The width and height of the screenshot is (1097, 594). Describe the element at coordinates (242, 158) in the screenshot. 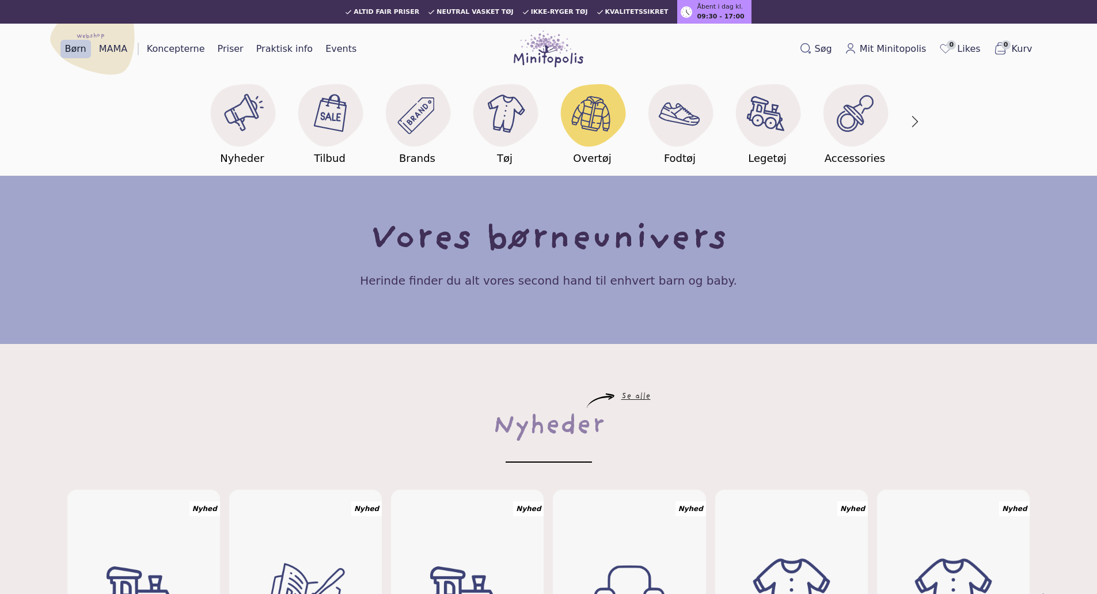

I see `h5: Nyheder` at that location.